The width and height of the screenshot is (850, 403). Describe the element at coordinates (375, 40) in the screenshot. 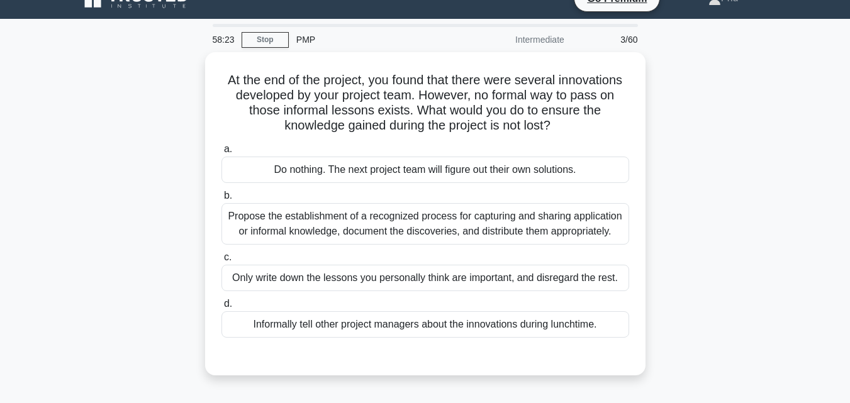

I see `div: PMP` at that location.